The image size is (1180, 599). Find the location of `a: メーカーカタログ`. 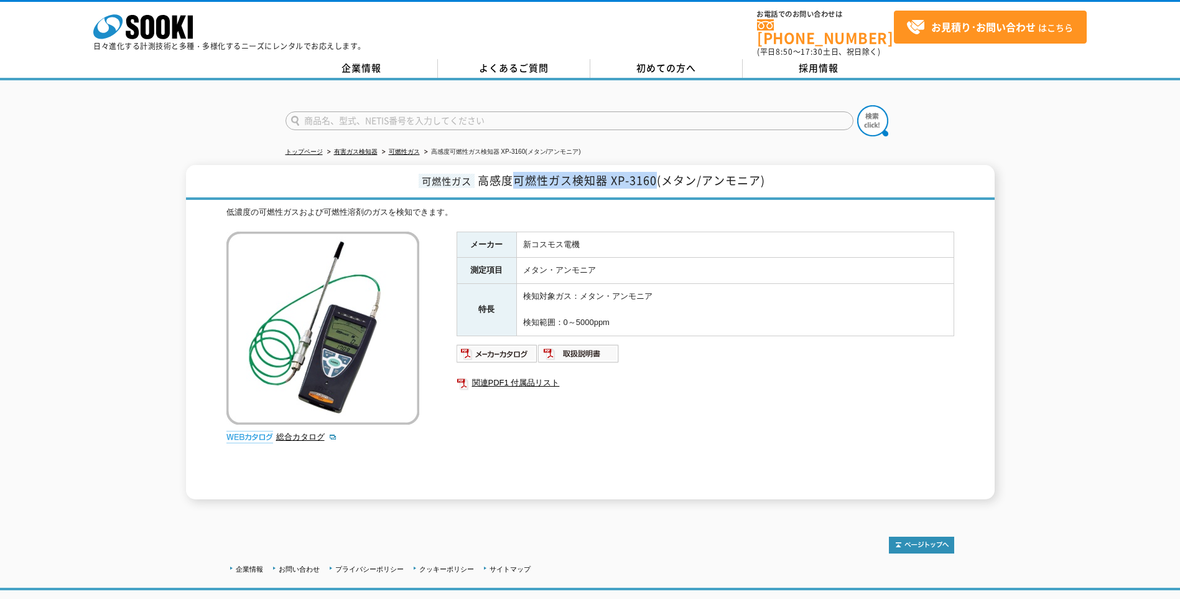

a: メーカーカタログ is located at coordinates (497, 356).